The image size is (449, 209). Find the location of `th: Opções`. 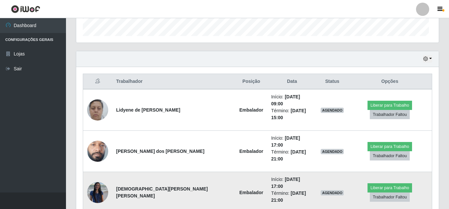

th: Opções is located at coordinates (390, 82).